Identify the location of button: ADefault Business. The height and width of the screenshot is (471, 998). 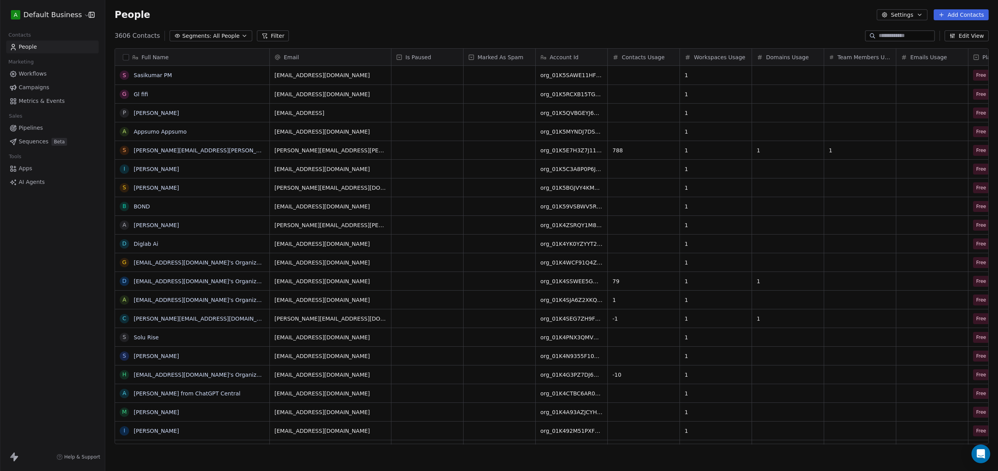
(46, 15).